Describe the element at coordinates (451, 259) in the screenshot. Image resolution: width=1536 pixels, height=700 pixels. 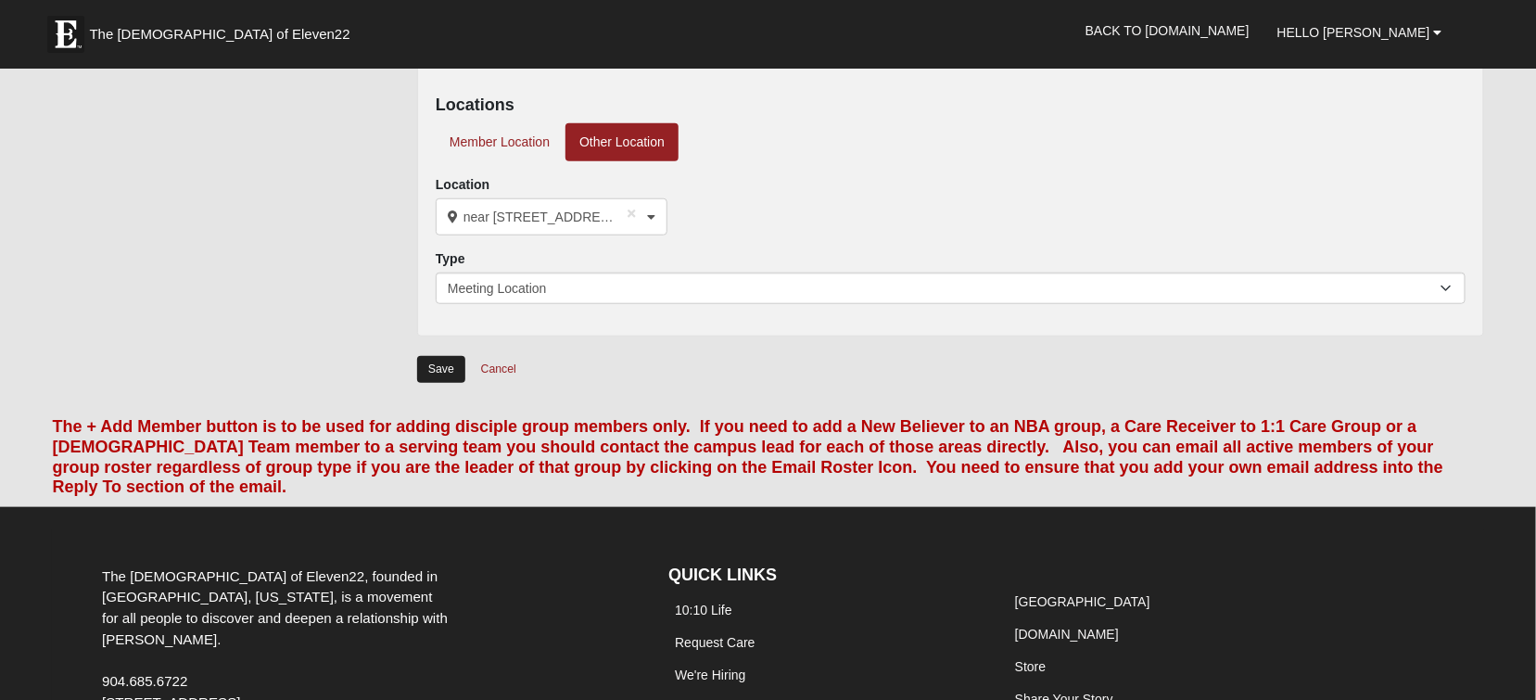
I see `label: Type` at that location.